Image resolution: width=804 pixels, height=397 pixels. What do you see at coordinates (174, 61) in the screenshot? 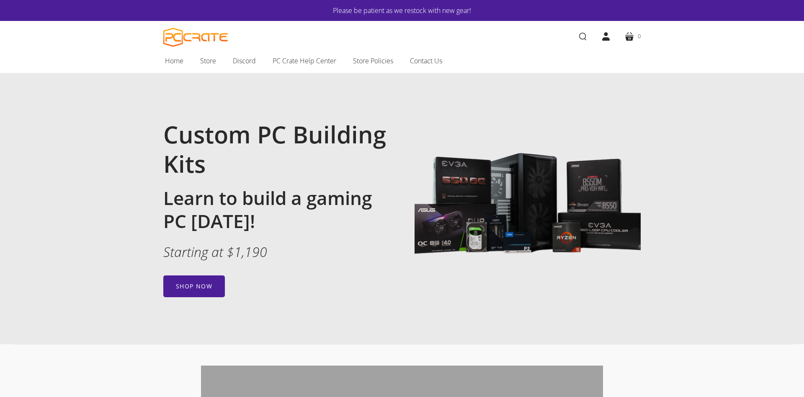
I see `span: Home` at bounding box center [174, 61].